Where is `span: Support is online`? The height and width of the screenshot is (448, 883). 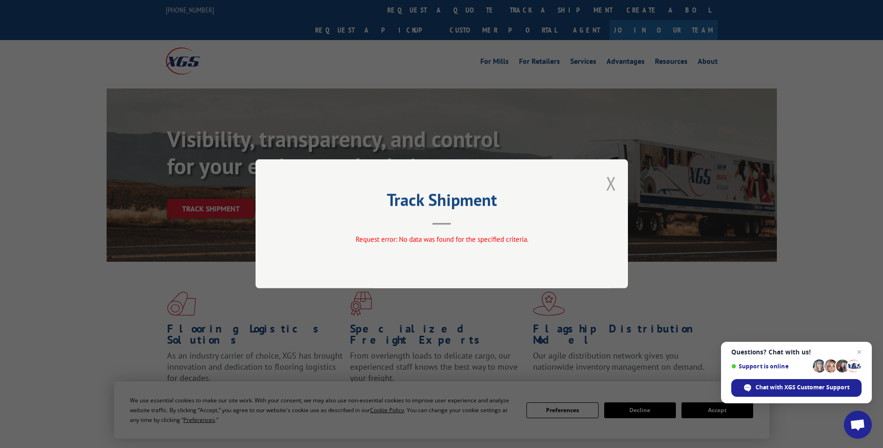
span: Support is online is located at coordinates (770, 366).